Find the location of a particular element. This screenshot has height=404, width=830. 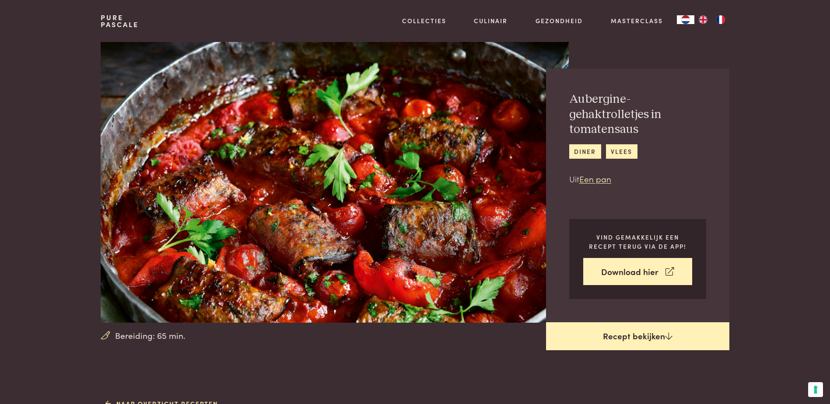

a: Gezondheid is located at coordinates (559, 21).